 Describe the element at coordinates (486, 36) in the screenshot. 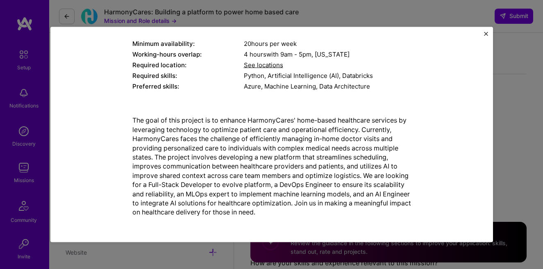

I see `button: Close` at that location.